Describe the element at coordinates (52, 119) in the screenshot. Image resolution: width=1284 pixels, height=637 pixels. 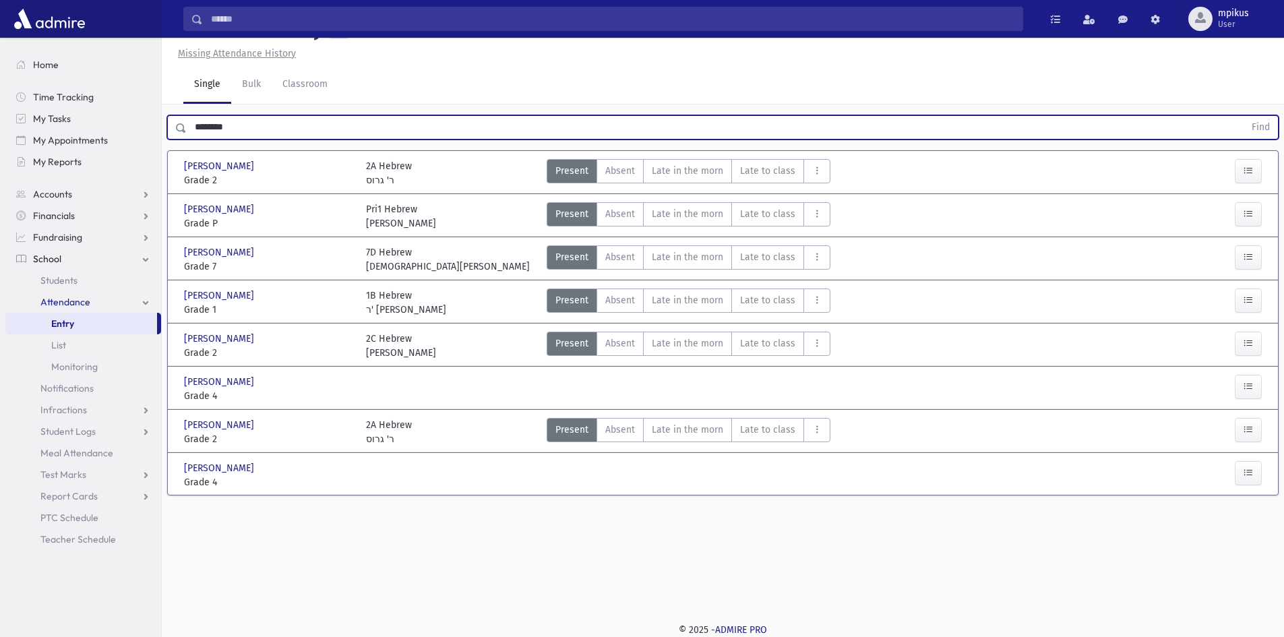
I see `span: My Tasks` at that location.